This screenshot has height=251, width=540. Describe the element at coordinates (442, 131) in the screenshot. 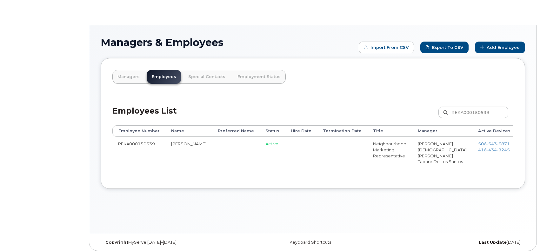

I see `th: Manager` at that location.